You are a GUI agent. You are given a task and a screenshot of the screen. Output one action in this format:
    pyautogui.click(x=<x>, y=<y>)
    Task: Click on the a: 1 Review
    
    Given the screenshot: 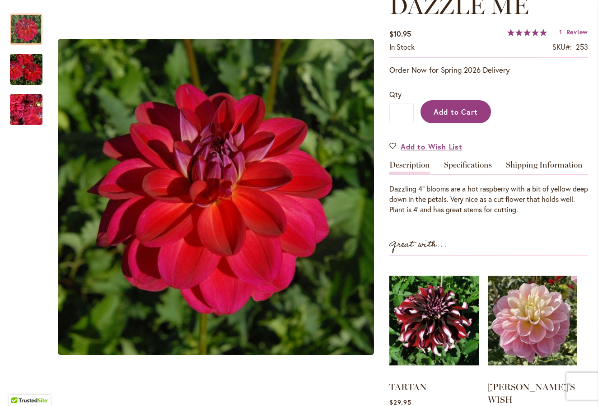 What is the action you would take?
    pyautogui.click(x=574, y=32)
    